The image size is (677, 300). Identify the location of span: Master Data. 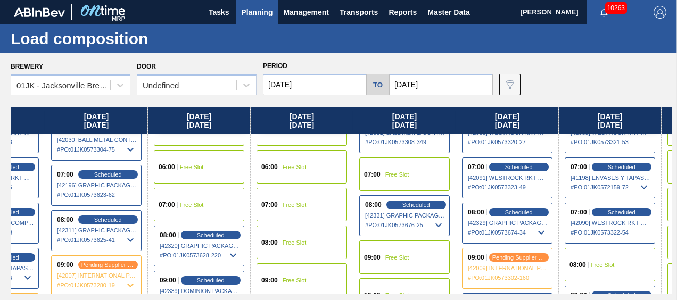
(448, 12).